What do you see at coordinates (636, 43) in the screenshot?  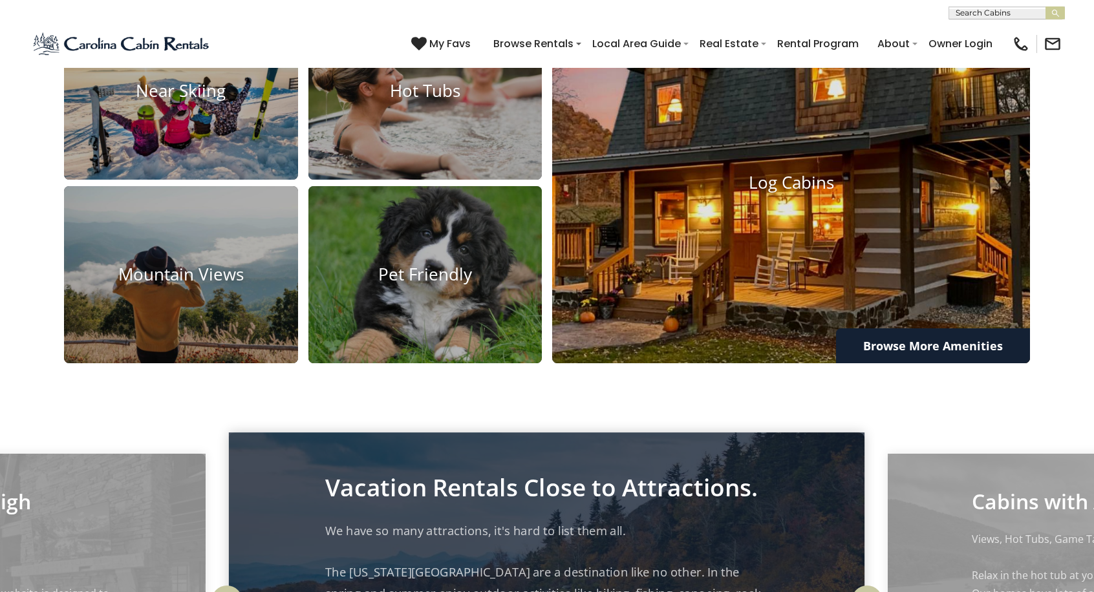 I see `a: Local Area Guide` at bounding box center [636, 43].